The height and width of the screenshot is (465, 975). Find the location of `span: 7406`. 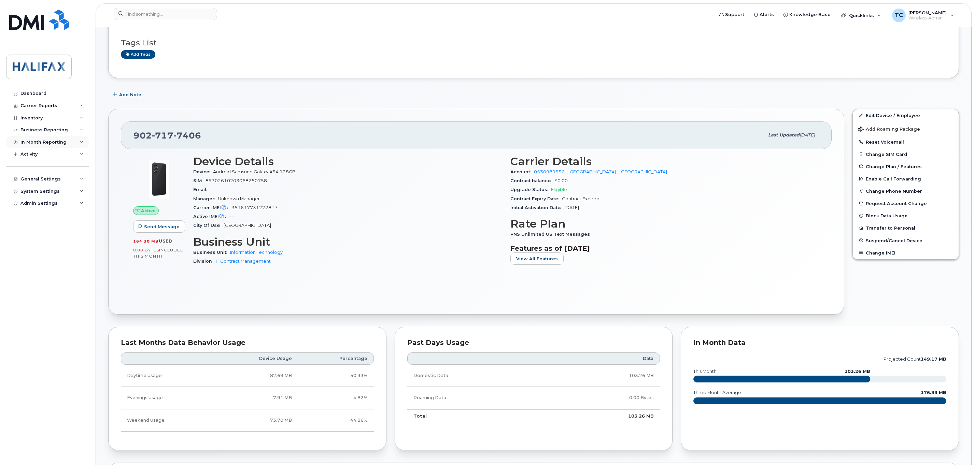

span: 7406 is located at coordinates (187, 136).